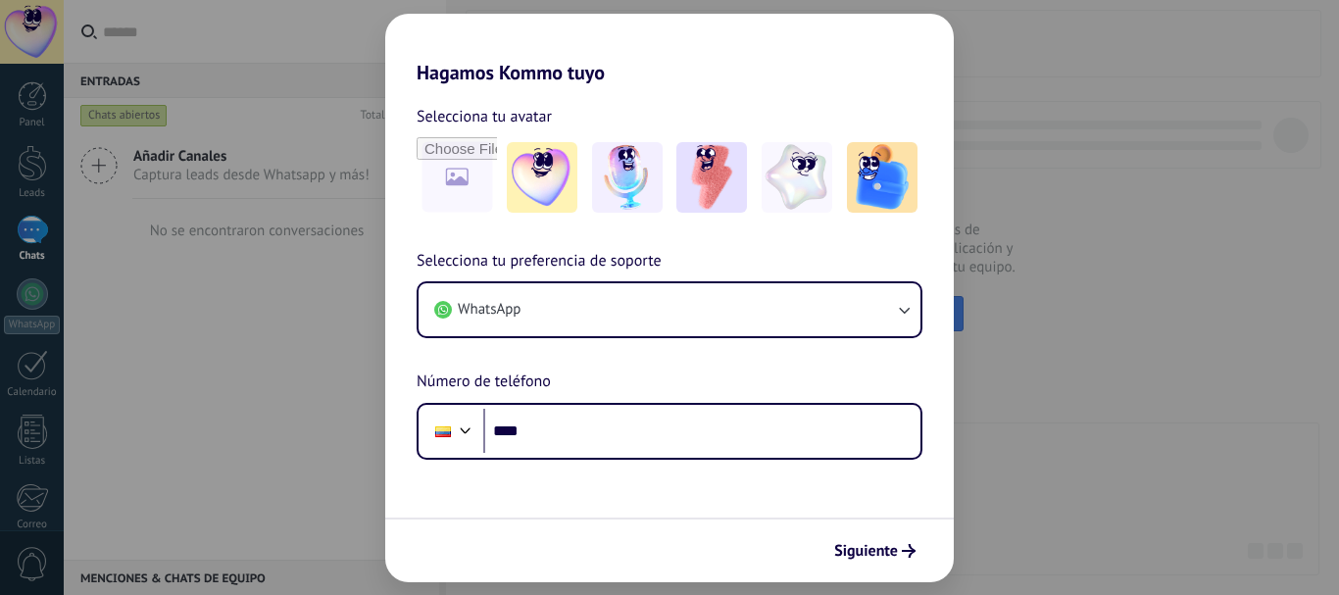 This screenshot has width=1339, height=595. What do you see at coordinates (539, 262) in the screenshot?
I see `span: Selecciona tu preferencia de soporte` at bounding box center [539, 262].